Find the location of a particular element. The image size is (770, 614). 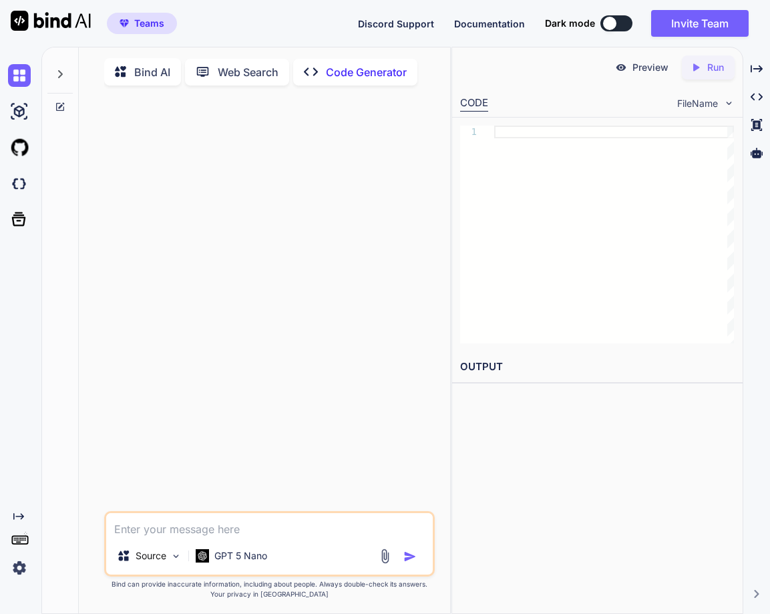

button: Documentation is located at coordinates (490, 23).